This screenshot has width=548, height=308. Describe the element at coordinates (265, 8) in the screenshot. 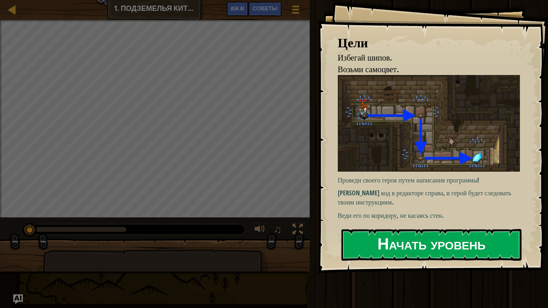

I see `span: Советы` at that location.